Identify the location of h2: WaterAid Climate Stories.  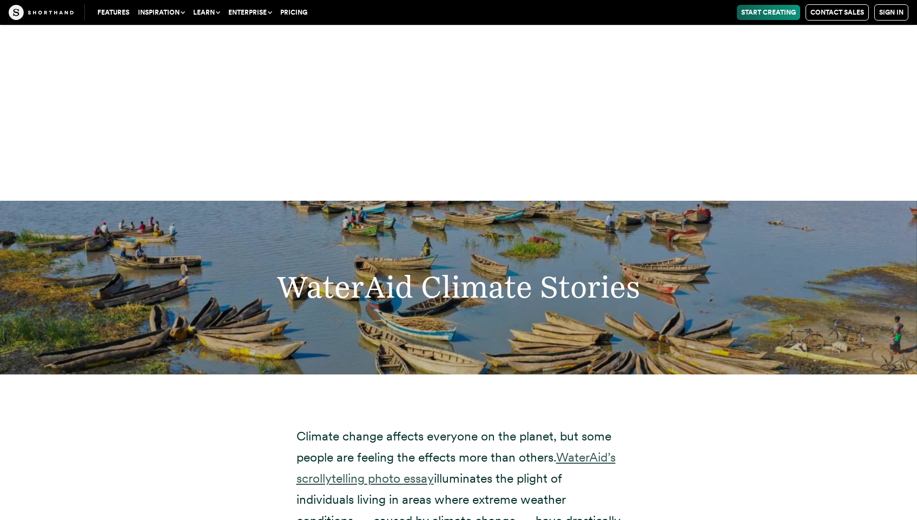
(458, 287).